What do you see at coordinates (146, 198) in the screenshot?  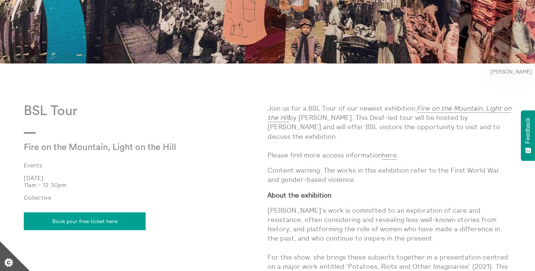 I see `p: Collective` at bounding box center [146, 198].